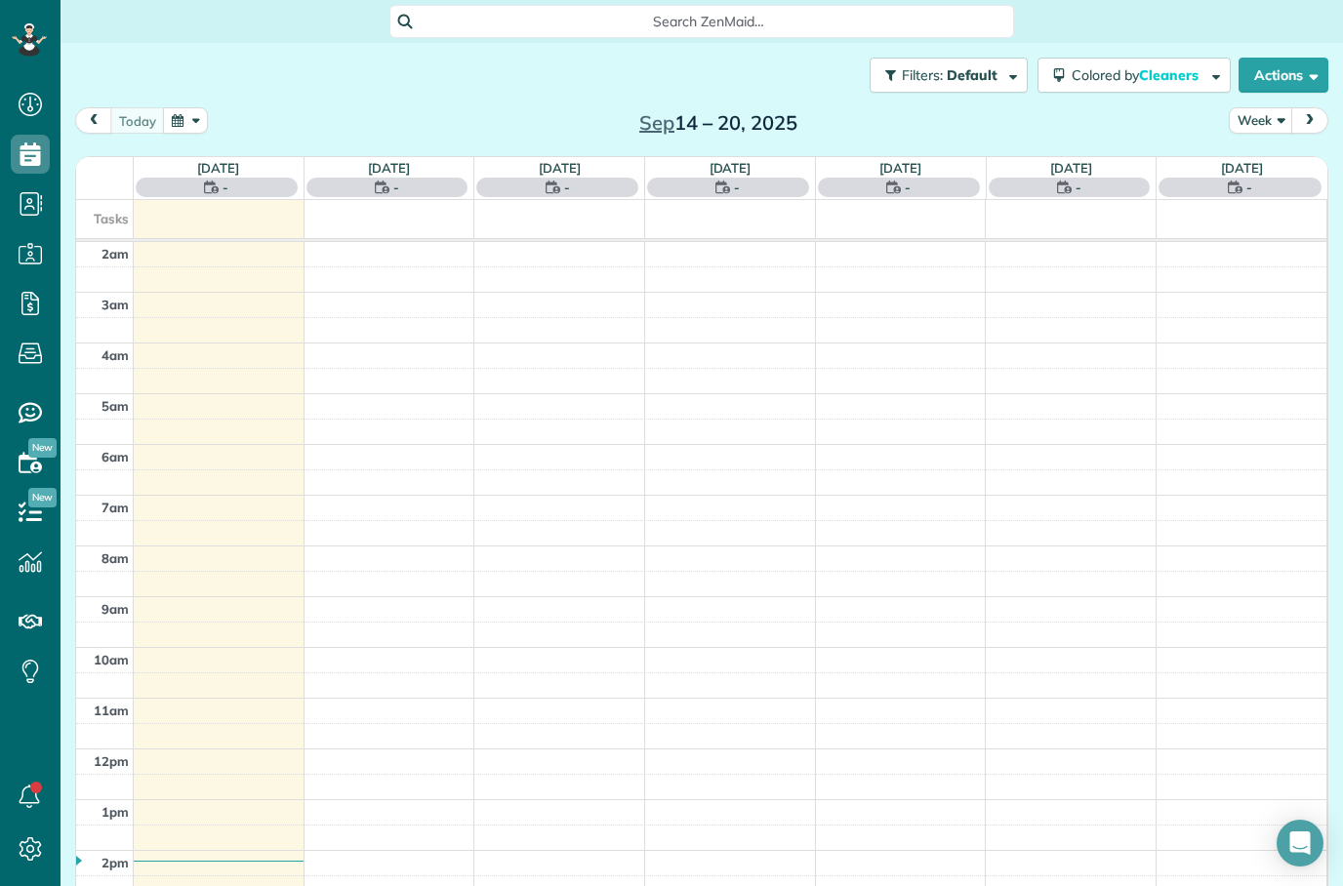  Describe the element at coordinates (115, 609) in the screenshot. I see `span: 9am` at that location.